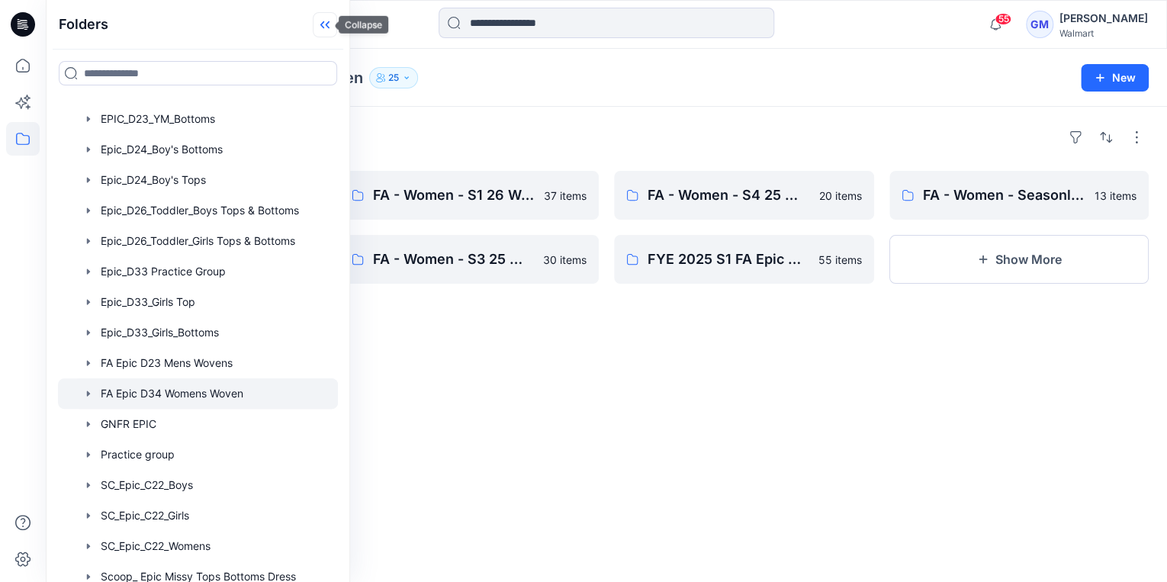  What do you see at coordinates (1019, 259) in the screenshot?
I see `button: Show More` at bounding box center [1019, 259].